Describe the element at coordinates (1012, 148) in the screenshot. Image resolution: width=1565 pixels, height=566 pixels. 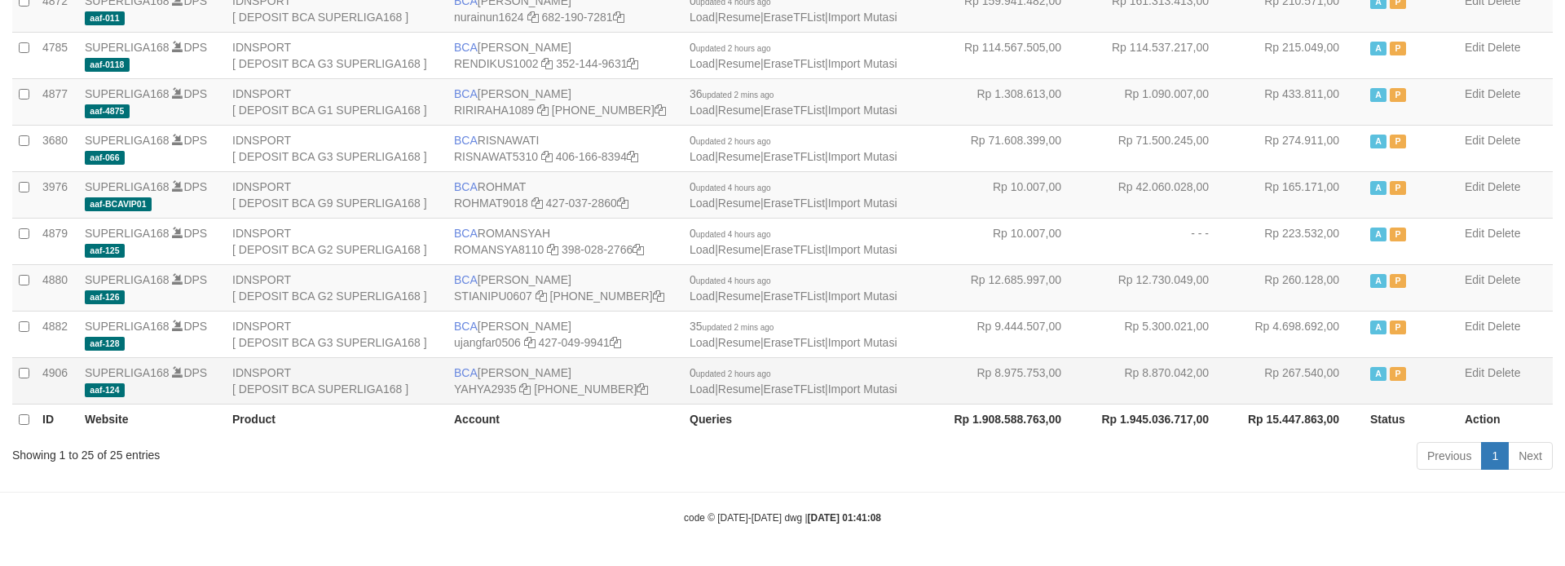
I see `td: Rp 71.608.399,00` at that location.